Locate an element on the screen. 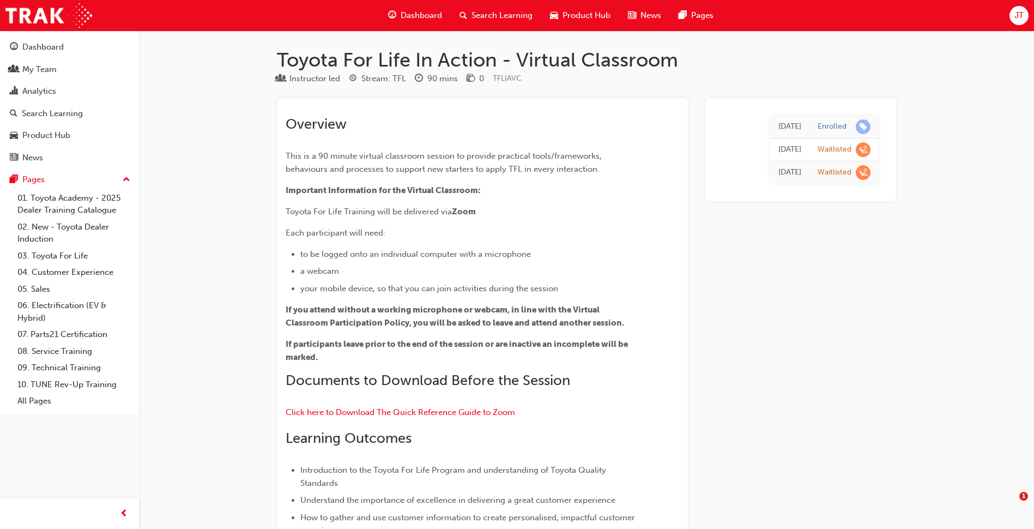 The image size is (1034, 529). span: Each participant will need: is located at coordinates (335, 233).